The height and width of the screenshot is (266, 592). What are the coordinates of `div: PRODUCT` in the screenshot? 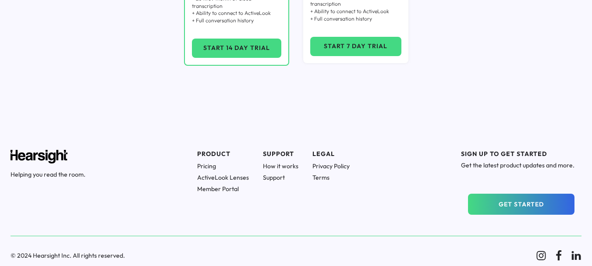 It's located at (223, 154).